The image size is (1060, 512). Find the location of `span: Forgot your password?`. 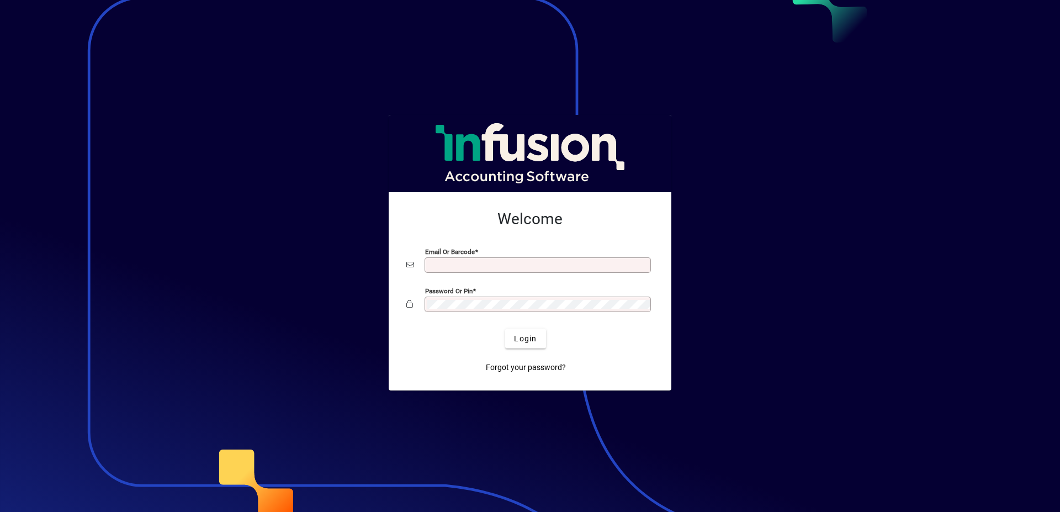

span: Forgot your password? is located at coordinates (526, 367).